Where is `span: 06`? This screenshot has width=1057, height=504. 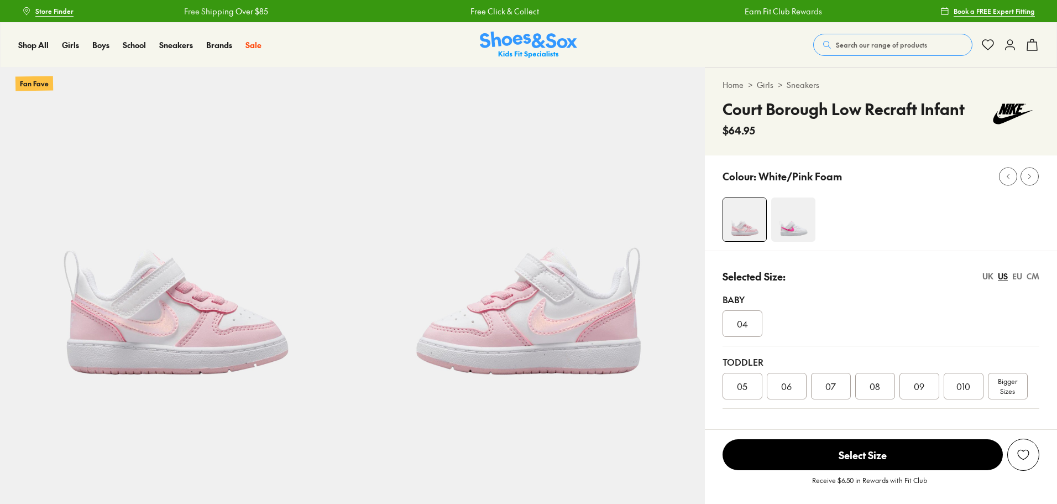
span: 06 is located at coordinates (786, 386).